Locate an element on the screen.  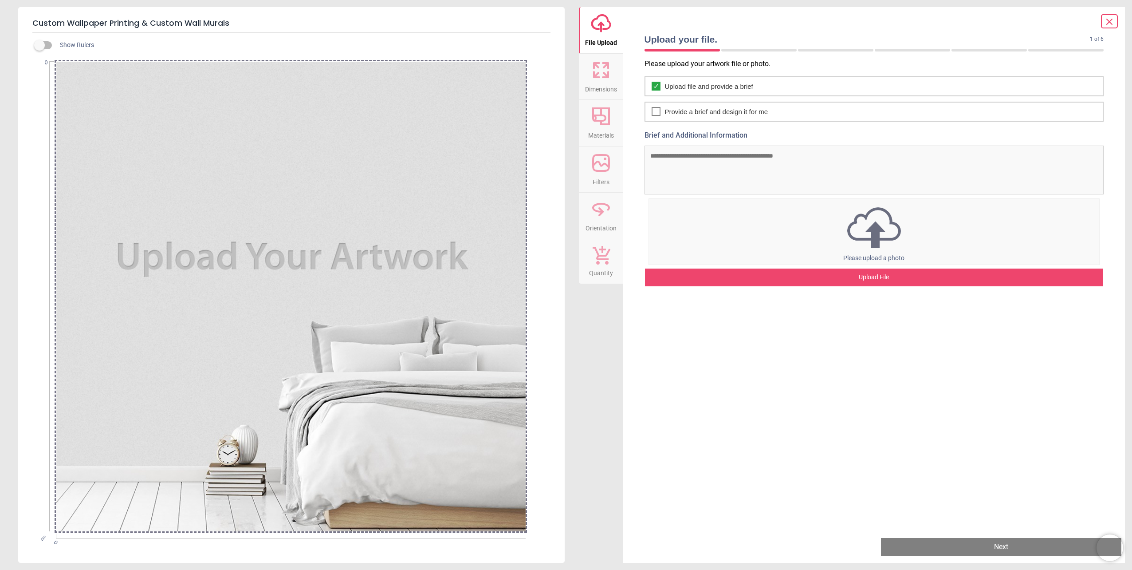
button: Materials is located at coordinates (601, 123).